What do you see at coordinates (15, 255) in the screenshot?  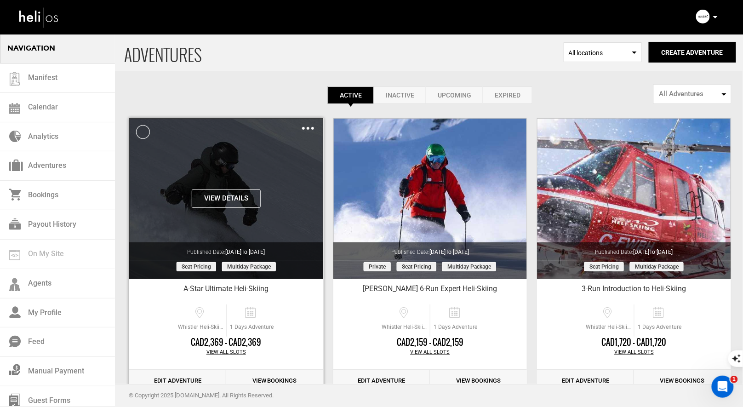 I see `img: on_my_site.svg` at bounding box center [15, 255].